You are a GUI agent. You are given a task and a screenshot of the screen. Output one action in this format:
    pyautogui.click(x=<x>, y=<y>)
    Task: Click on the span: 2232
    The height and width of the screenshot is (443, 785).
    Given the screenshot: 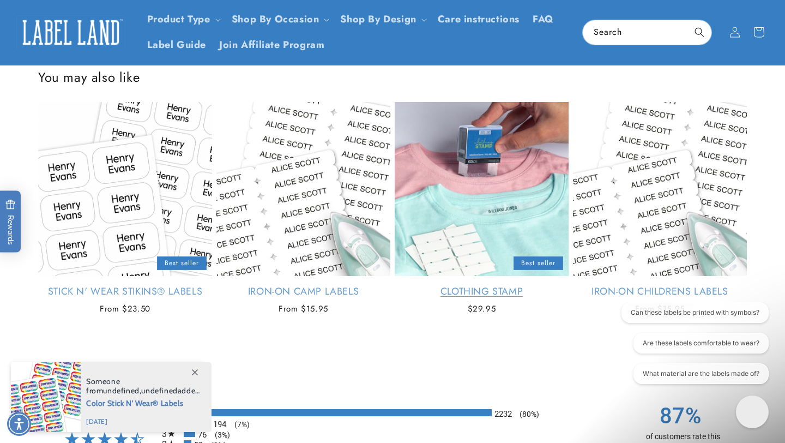 What is the action you would take?
    pyautogui.click(x=503, y=414)
    